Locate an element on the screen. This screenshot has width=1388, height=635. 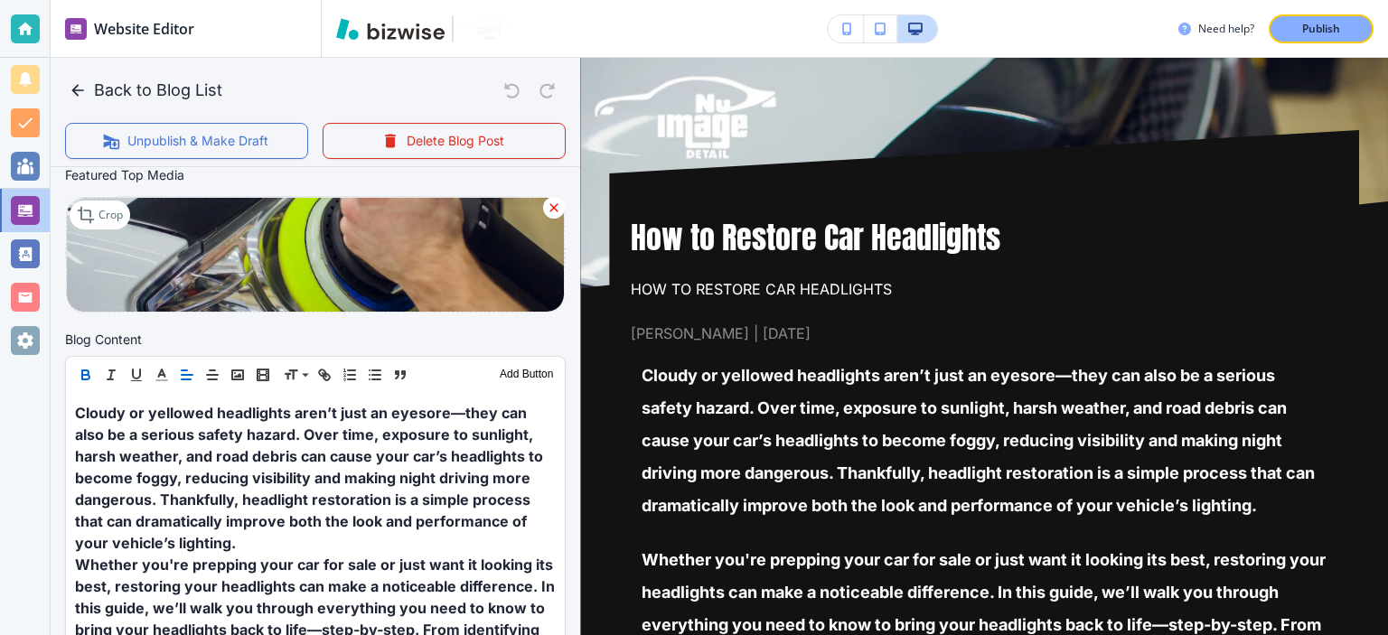
p: How to Restore Car Headlights is located at coordinates (984, 289).